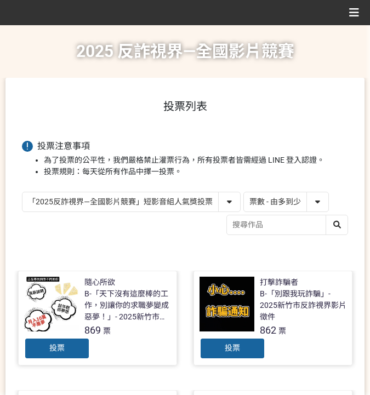 This screenshot has width=370, height=395. What do you see at coordinates (196, 160) in the screenshot?
I see `li: 為了投票的公平性，我們嚴格禁止灌票行為，所有投票者皆需經過 LINE 登入認證。` at bounding box center [196, 160].